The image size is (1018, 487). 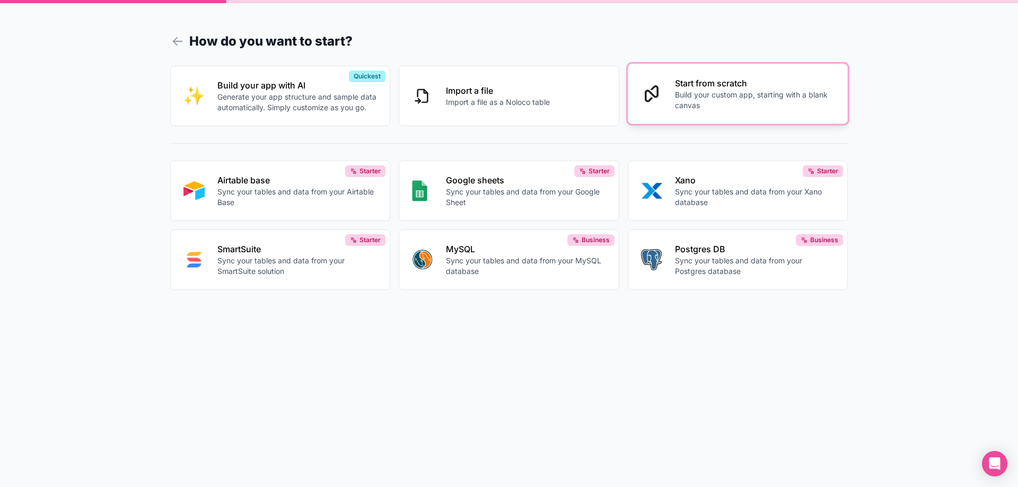 What do you see at coordinates (509, 96) in the screenshot?
I see `button: Import a fileImport a file as a Noloco table` at bounding box center [509, 96].